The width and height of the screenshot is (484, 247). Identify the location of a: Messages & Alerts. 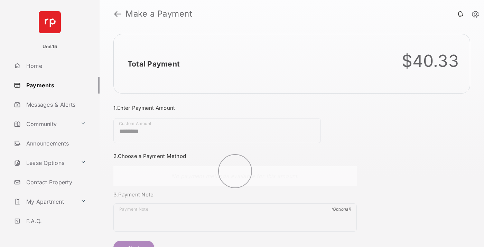
(55, 104).